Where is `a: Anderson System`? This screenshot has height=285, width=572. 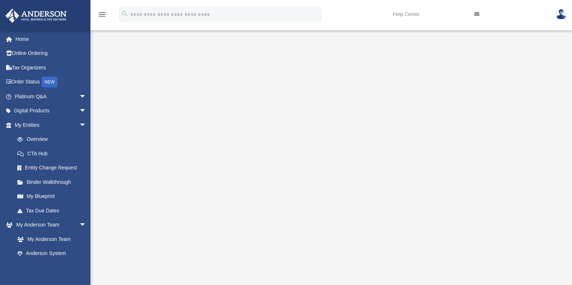 a: Anderson System is located at coordinates (52, 254).